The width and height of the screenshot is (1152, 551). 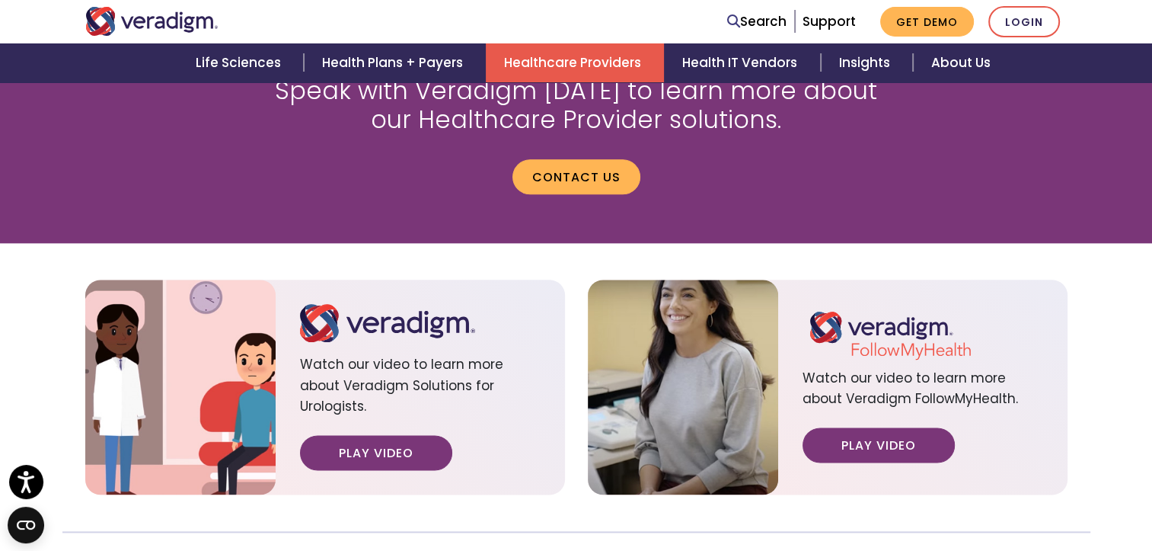 What do you see at coordinates (388, 323) in the screenshot?
I see `img: logo.svg` at bounding box center [388, 323].